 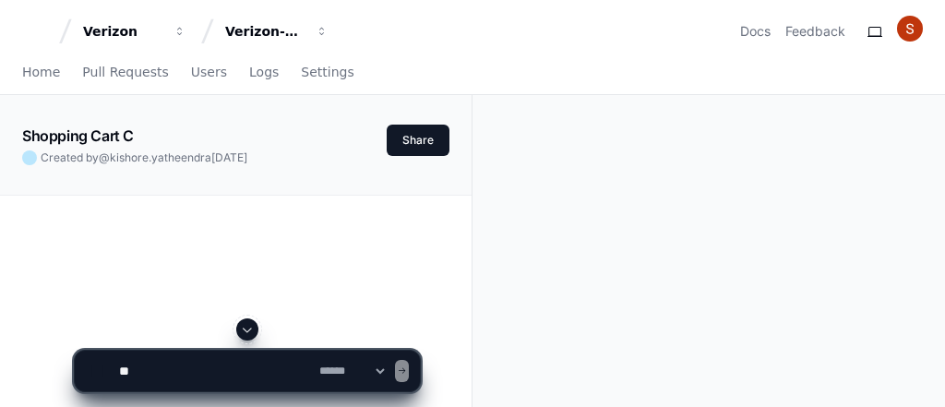 I want to click on span: Pull Requests, so click(x=125, y=72).